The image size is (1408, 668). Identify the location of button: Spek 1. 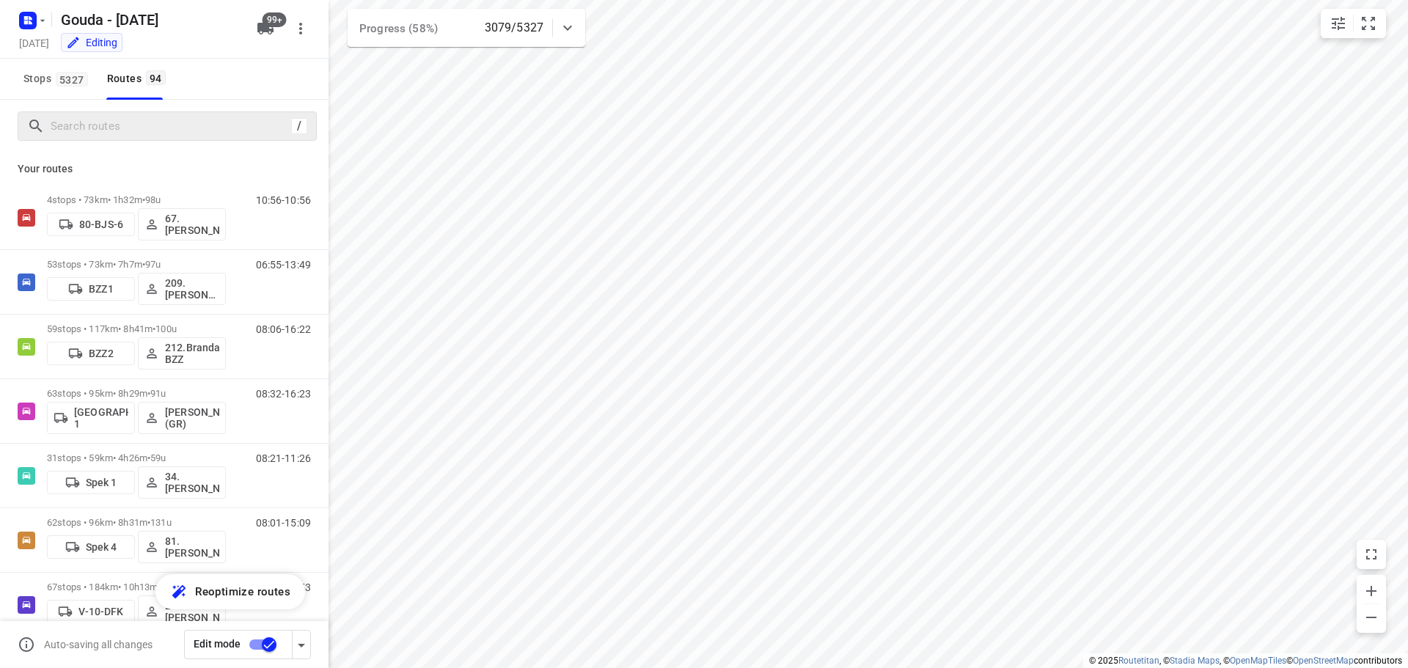
(91, 482).